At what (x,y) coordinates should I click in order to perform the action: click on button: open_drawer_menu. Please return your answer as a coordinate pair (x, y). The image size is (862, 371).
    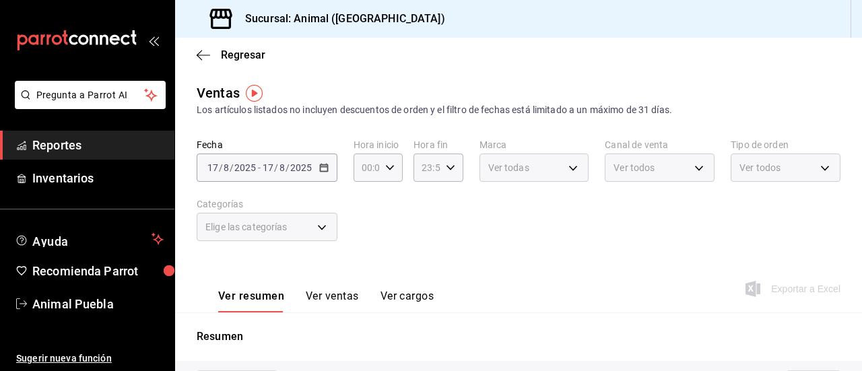
    Looking at the image, I should click on (153, 40).